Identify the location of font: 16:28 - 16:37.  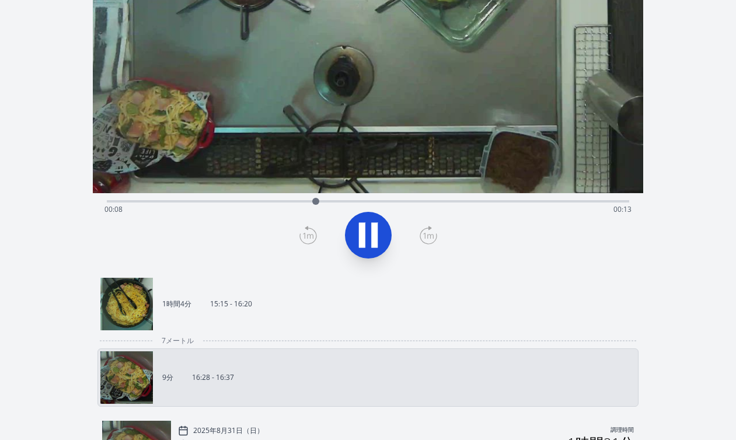
(213, 377).